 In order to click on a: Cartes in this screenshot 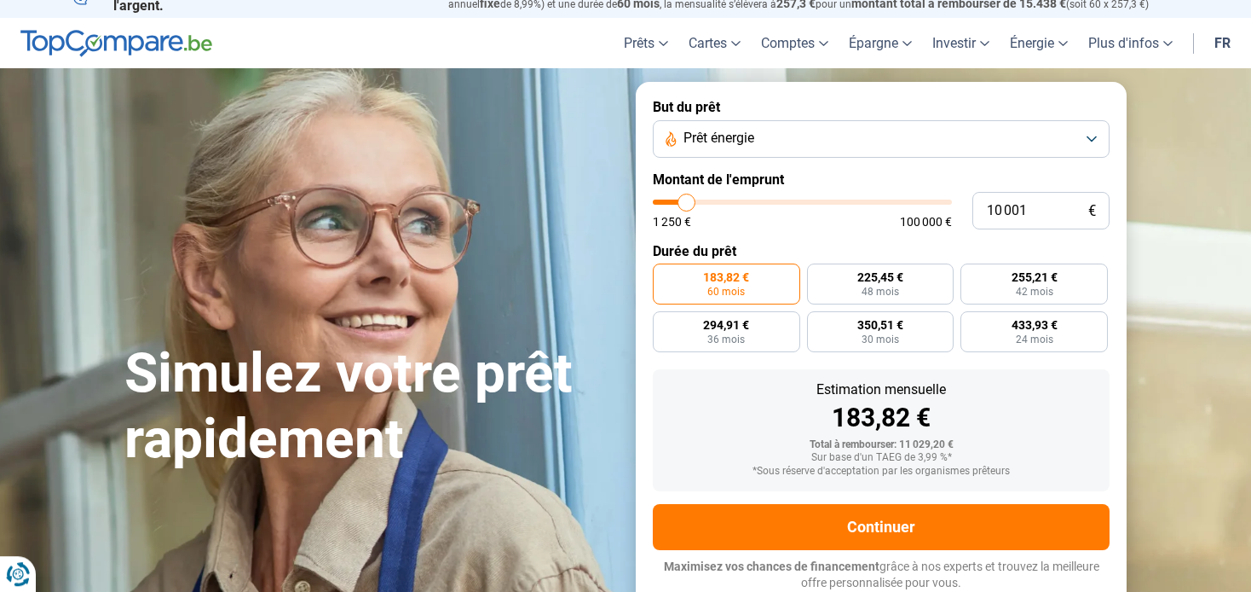, I will do `click(714, 43)`.